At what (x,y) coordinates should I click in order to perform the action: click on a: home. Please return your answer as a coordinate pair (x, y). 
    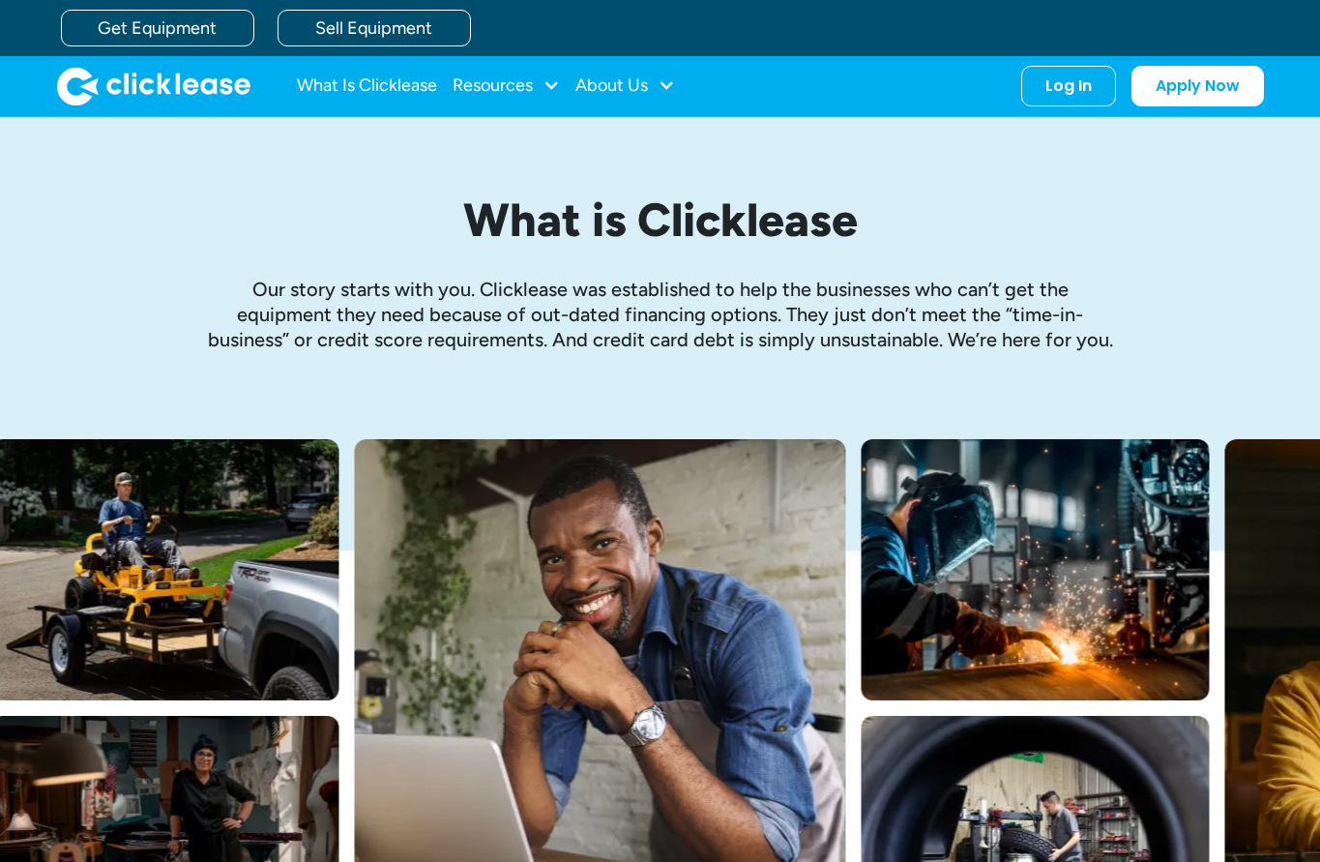
    Looking at the image, I should click on (154, 86).